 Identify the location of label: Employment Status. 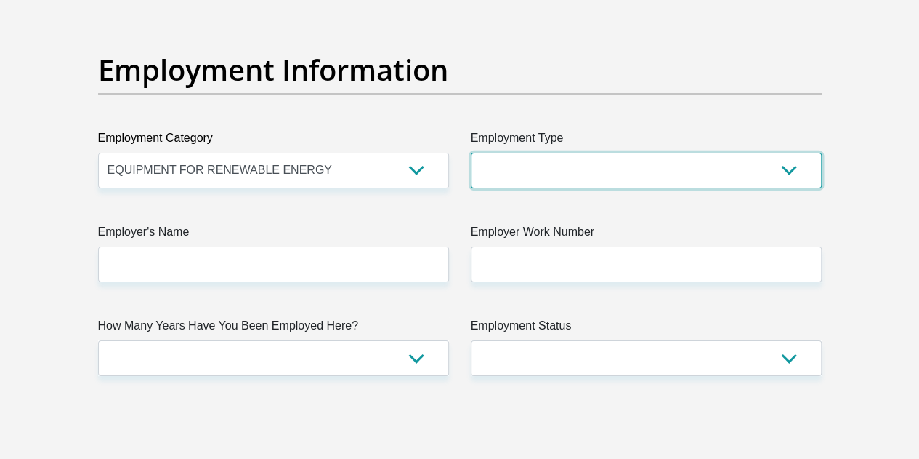
(646, 329).